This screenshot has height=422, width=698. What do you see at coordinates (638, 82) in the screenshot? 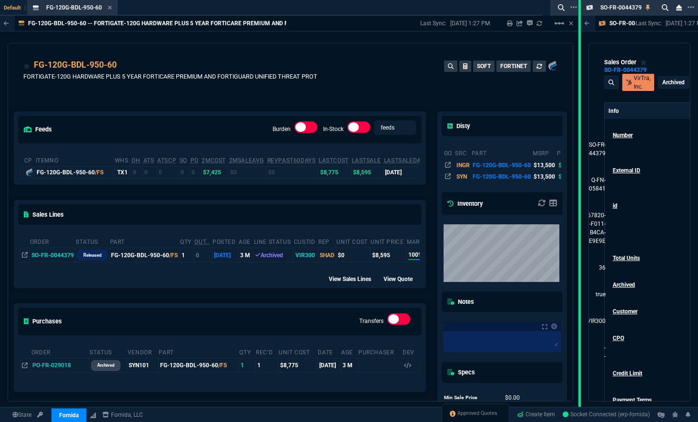
I see `a: Open Customer in hubSpot` at bounding box center [638, 82].